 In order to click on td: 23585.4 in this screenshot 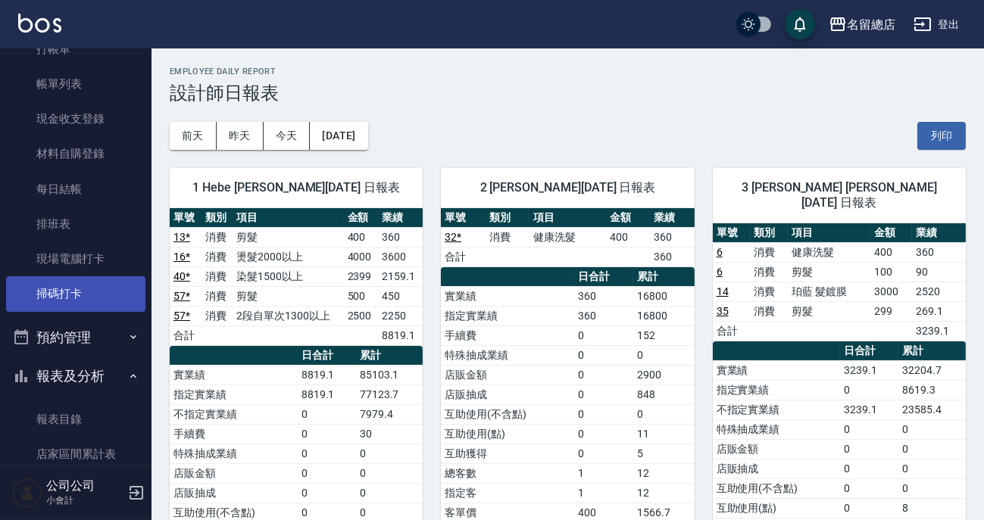, I will do `click(931, 410)`.